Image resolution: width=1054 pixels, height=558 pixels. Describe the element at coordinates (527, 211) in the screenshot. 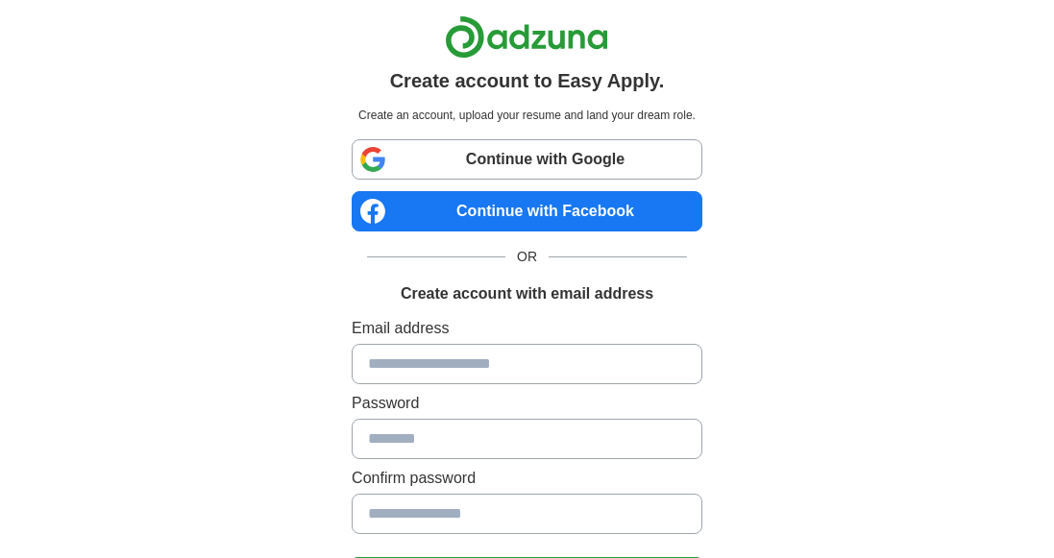

I see `a: Continue with Facebook` at that location.